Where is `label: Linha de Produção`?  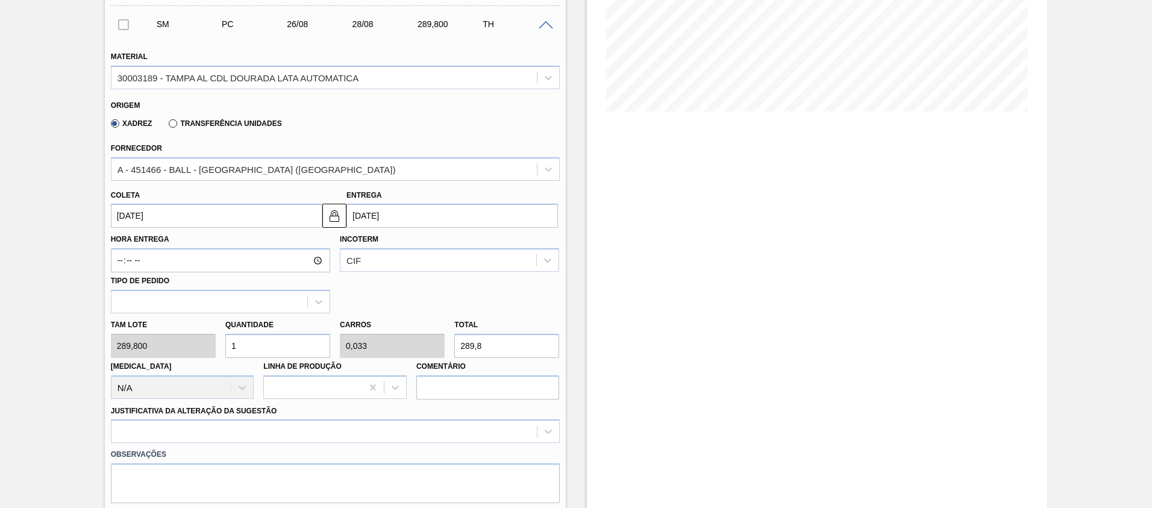 label: Linha de Produção is located at coordinates (302, 366).